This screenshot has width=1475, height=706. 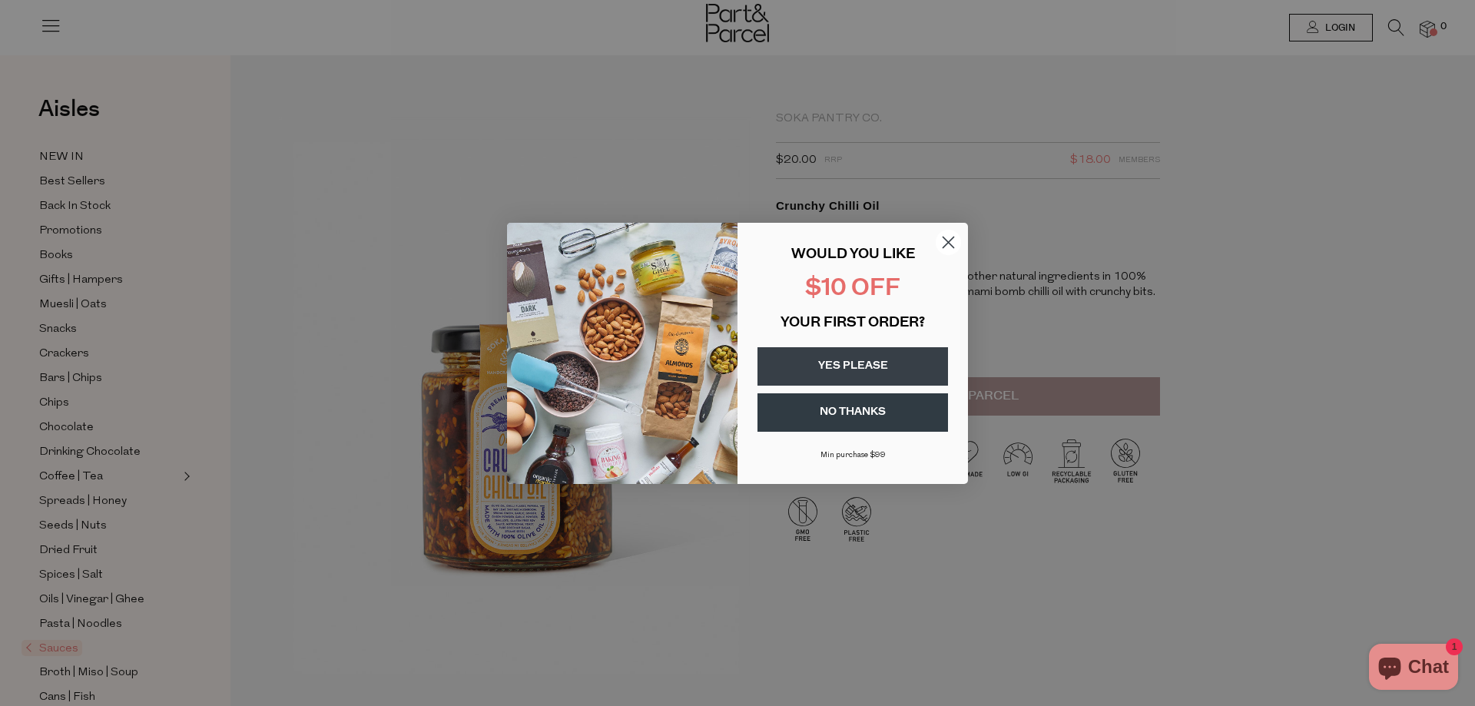 What do you see at coordinates (853, 455) in the screenshot?
I see `span: Min purchase $99` at bounding box center [853, 455].